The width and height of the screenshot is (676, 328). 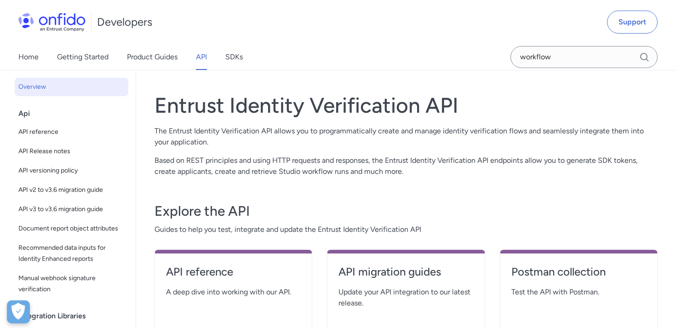 What do you see at coordinates (71, 284) in the screenshot?
I see `a: Manual webhook signature verification` at bounding box center [71, 284].